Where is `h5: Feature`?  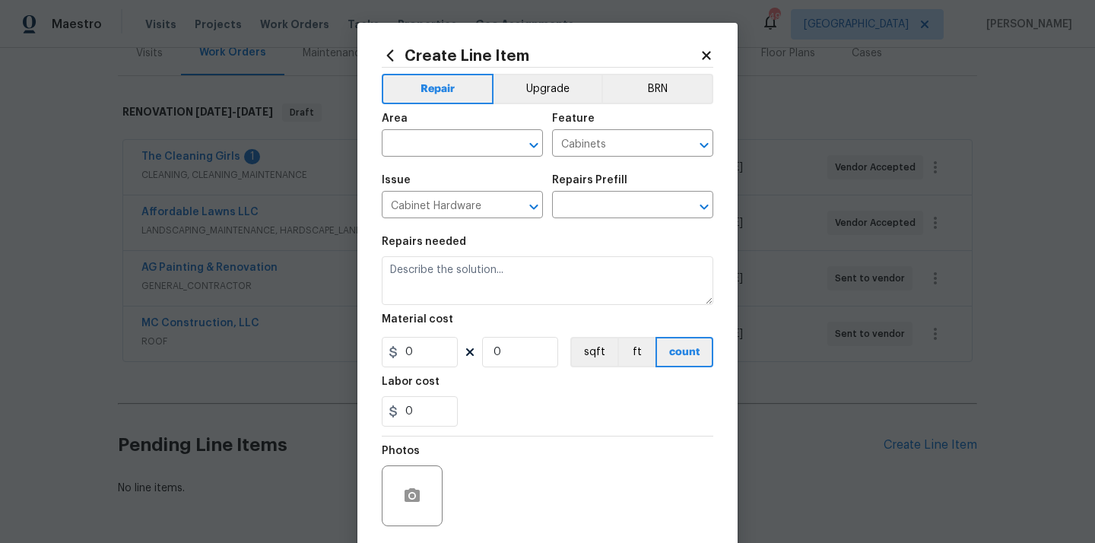 h5: Feature is located at coordinates (573, 119).